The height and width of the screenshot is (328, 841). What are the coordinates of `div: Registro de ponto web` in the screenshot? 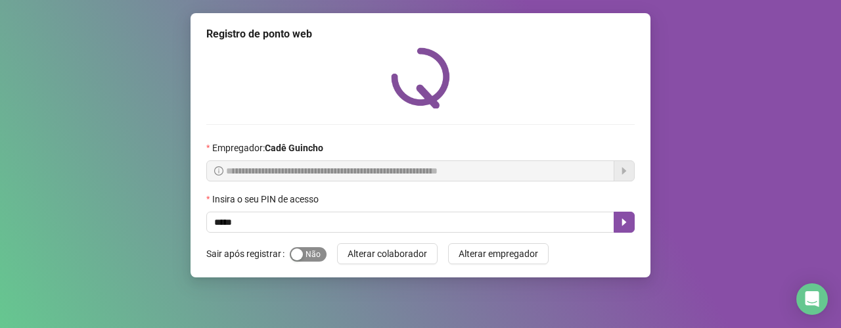 It's located at (421, 34).